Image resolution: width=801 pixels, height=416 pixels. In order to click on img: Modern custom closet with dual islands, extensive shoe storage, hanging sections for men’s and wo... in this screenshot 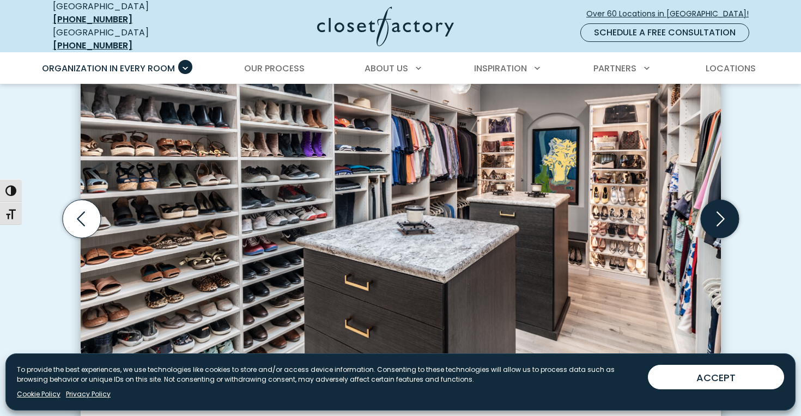, I will do `click(400, 204)`.